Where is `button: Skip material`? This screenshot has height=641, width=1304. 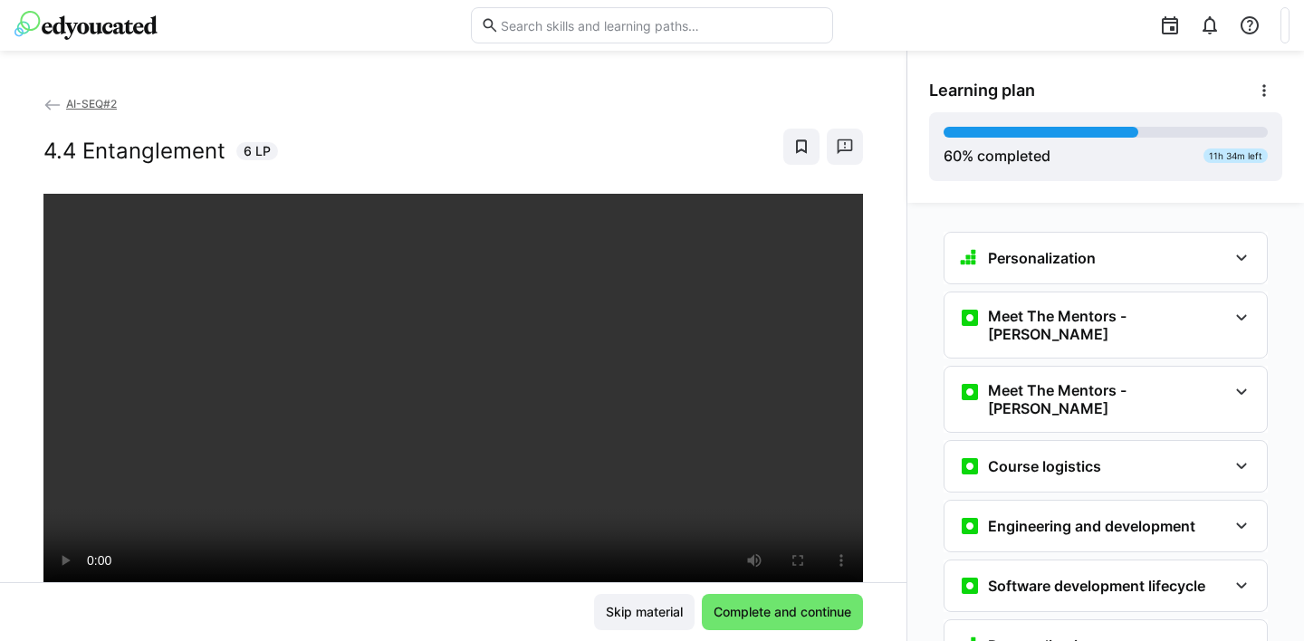 button: Skip material is located at coordinates (644, 612).